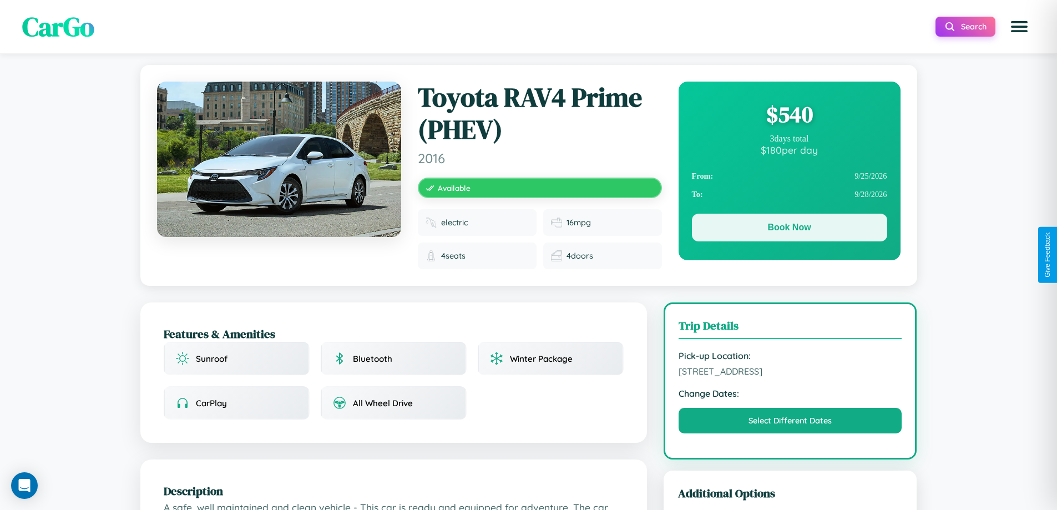 The width and height of the screenshot is (1057, 510). Describe the element at coordinates (541, 358) in the screenshot. I see `span: Winter Package` at that location.